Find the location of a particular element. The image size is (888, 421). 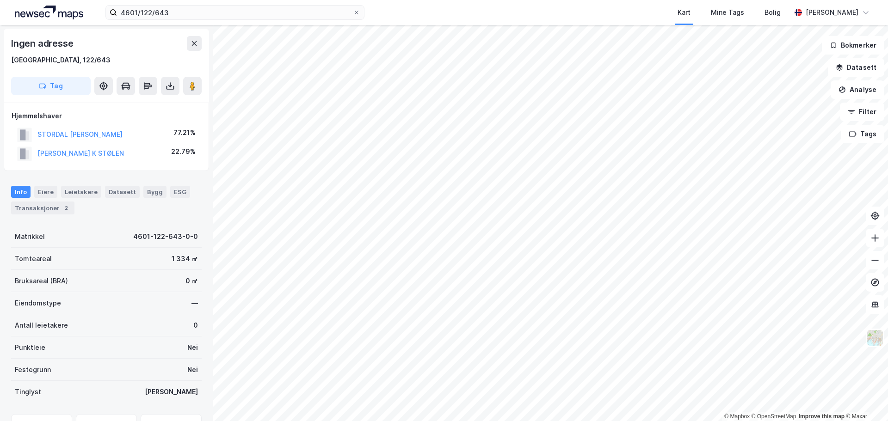

button: Filter is located at coordinates (862, 112).